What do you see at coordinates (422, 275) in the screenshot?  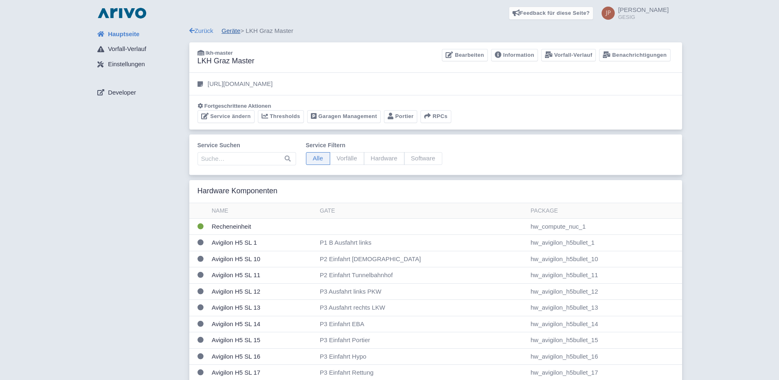 I see `td: P2 Einfahrt Tunnelbahnhof` at bounding box center [422, 275].